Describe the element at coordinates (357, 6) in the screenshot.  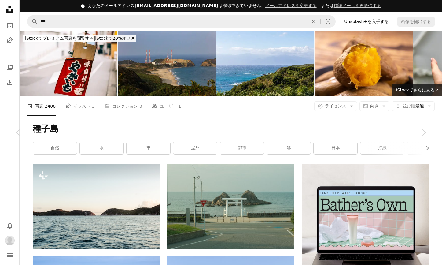
I see `button: 確認メールを再送信する` at that location.